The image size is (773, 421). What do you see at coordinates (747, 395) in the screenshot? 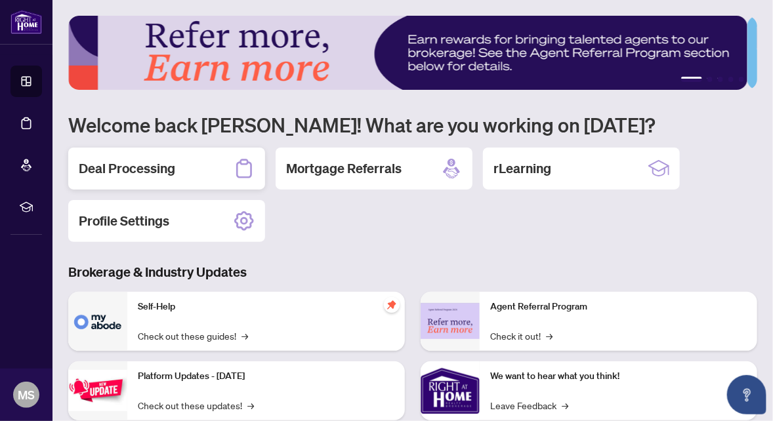
I see `button: Open asap` at bounding box center [747, 395].